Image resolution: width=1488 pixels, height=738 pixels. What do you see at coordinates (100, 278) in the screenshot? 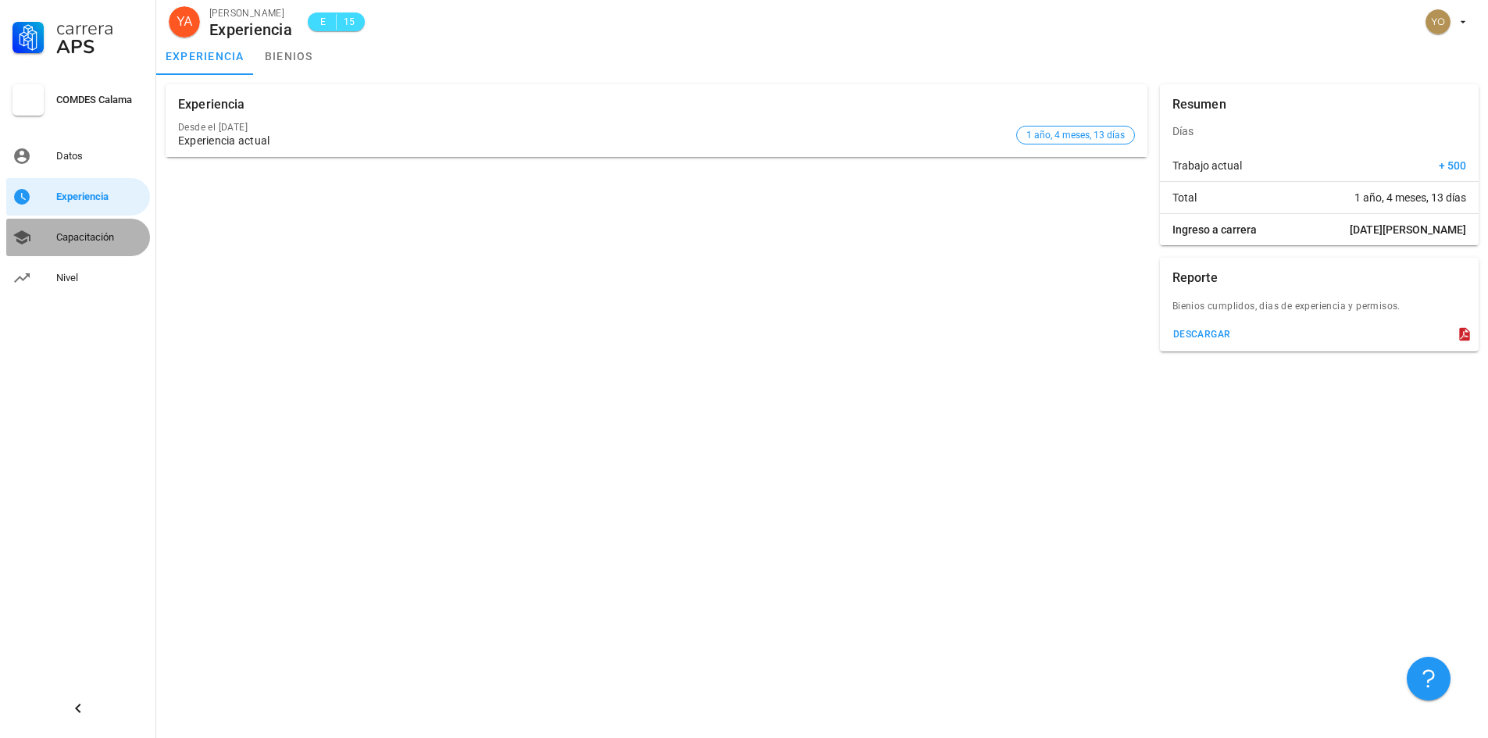
I see `div: Nivel` at bounding box center [100, 278].